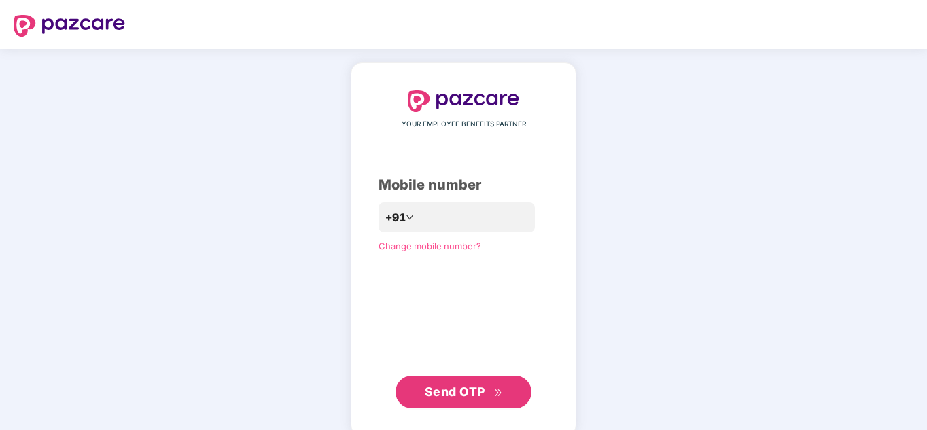 The height and width of the screenshot is (430, 927). Describe the element at coordinates (454, 391) in the screenshot. I see `span: Send OTP` at that location.